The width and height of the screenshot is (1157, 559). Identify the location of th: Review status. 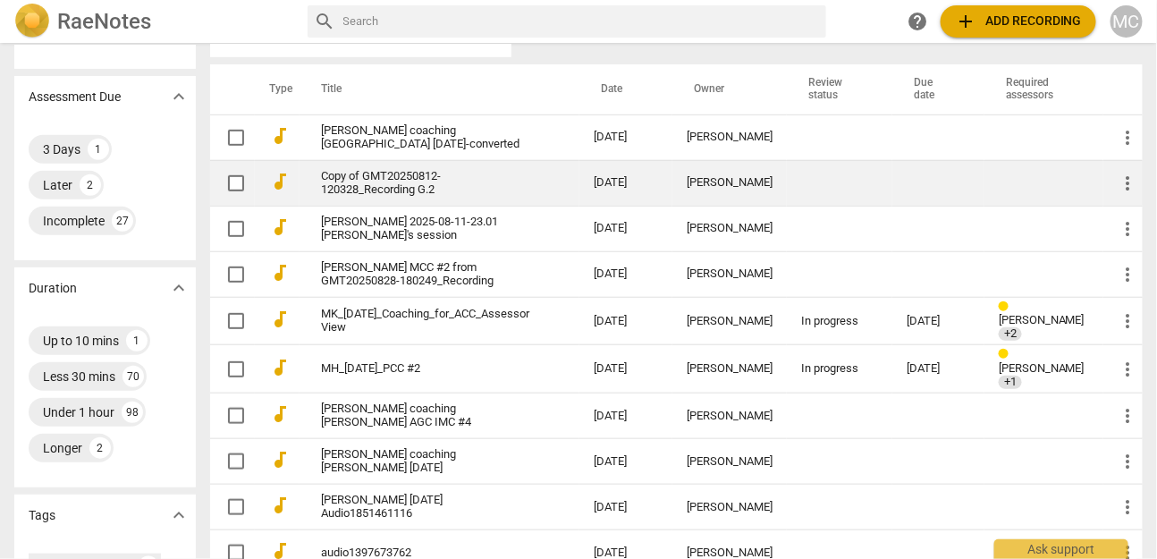
(840, 89).